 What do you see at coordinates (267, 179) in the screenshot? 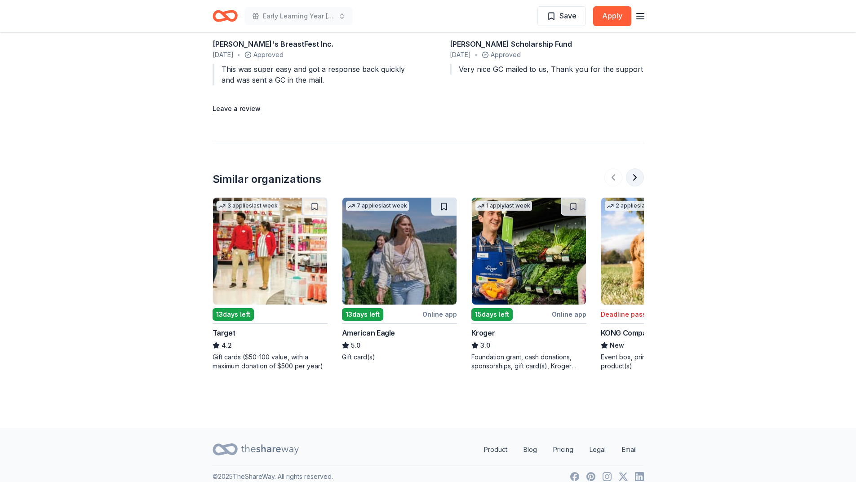
I see `div: Similar organizations` at bounding box center [267, 179].